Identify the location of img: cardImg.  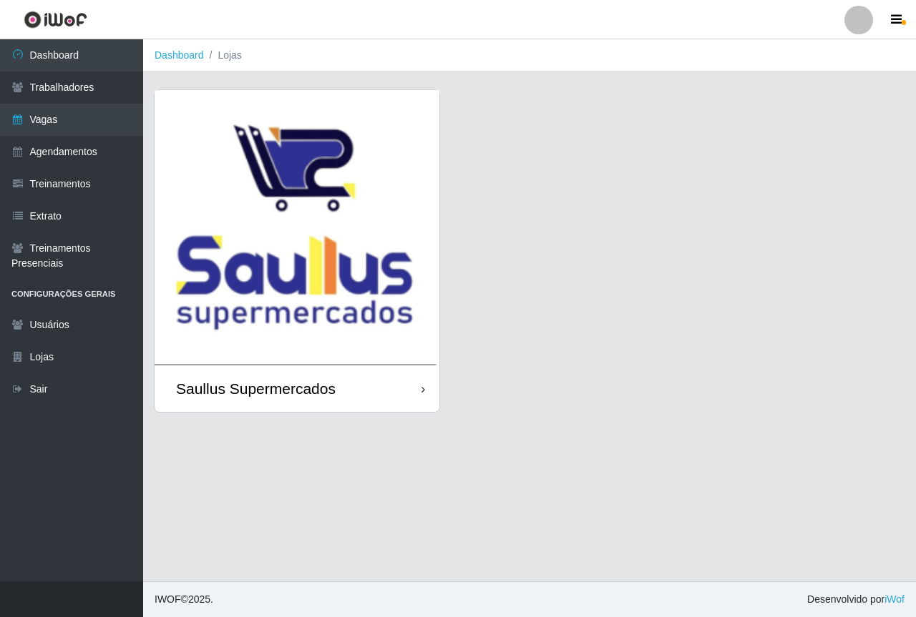
(297, 228).